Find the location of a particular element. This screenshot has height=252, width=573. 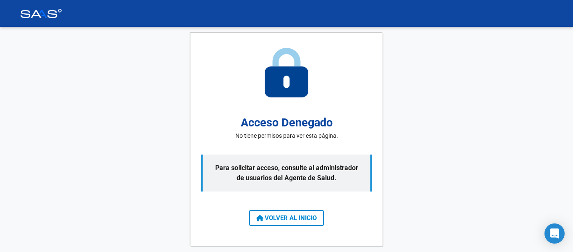

img: access-denied is located at coordinates (286, 73).